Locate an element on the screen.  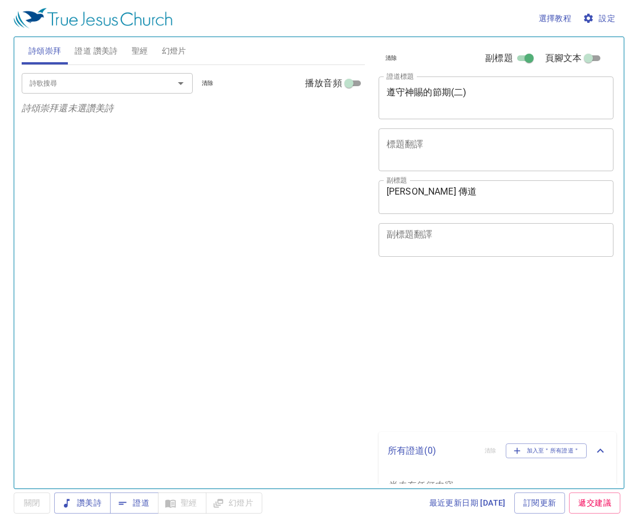
span: 加入至＂所有證道＂ is located at coordinates (547, 451).